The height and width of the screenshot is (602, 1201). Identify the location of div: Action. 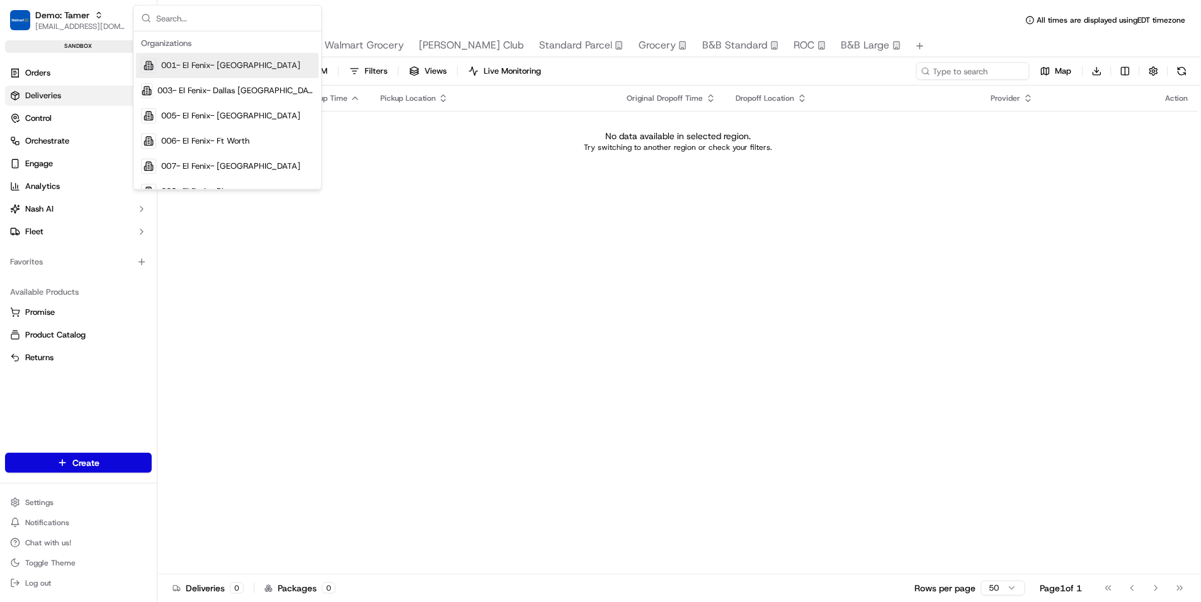
(1177, 98).